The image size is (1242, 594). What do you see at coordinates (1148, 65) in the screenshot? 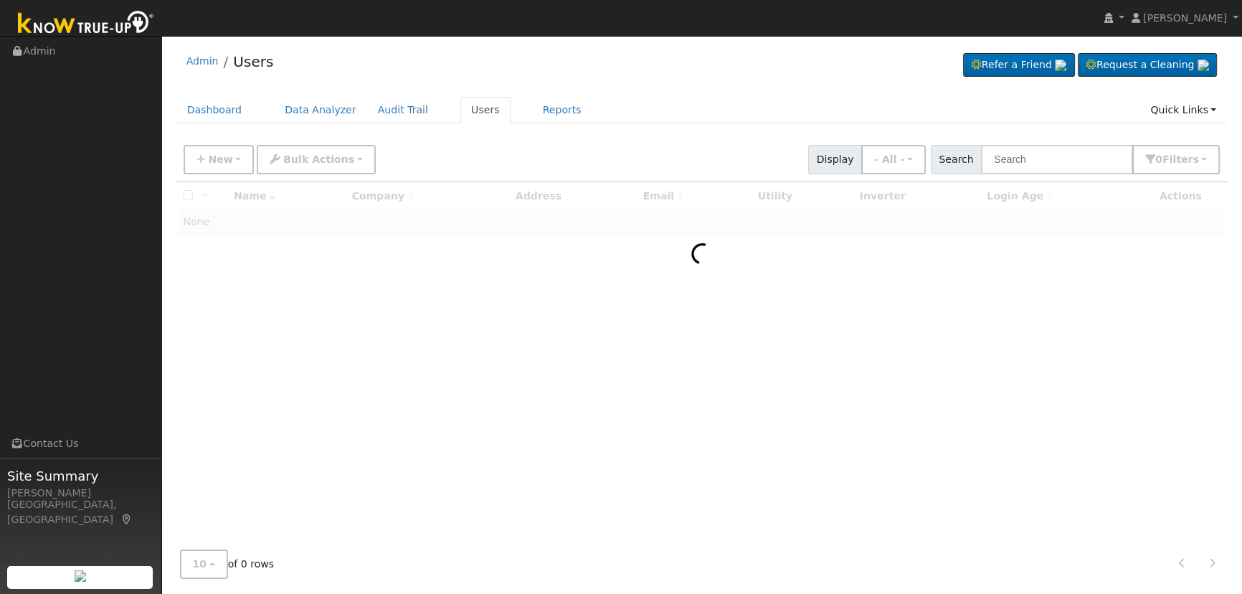
I see `a: Request a Cleaning` at bounding box center [1148, 65].